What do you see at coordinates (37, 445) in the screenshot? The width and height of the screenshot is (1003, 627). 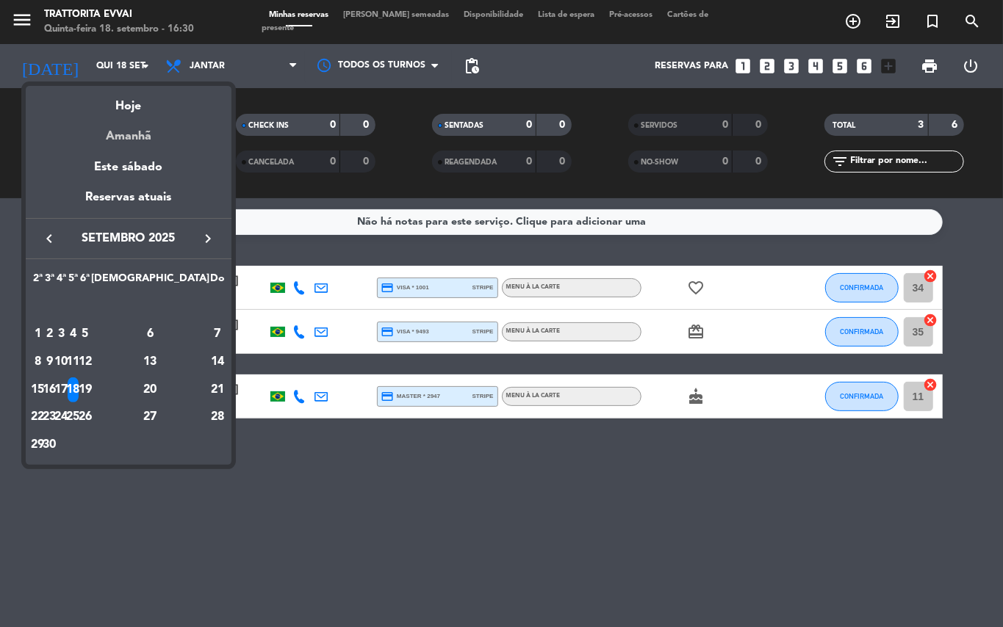 I see `td: 29 de setembro de 2025` at bounding box center [37, 445].